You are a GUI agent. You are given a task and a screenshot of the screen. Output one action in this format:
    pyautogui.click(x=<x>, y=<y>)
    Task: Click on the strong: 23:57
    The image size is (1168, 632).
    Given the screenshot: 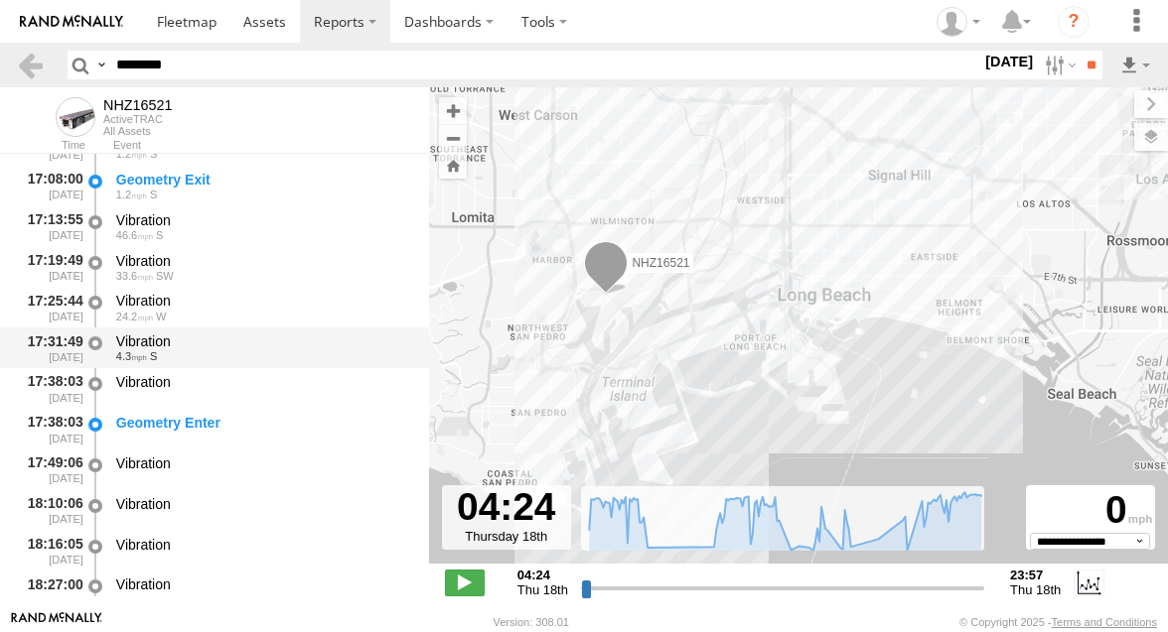 What is the action you would take?
    pyautogui.click(x=1035, y=575)
    